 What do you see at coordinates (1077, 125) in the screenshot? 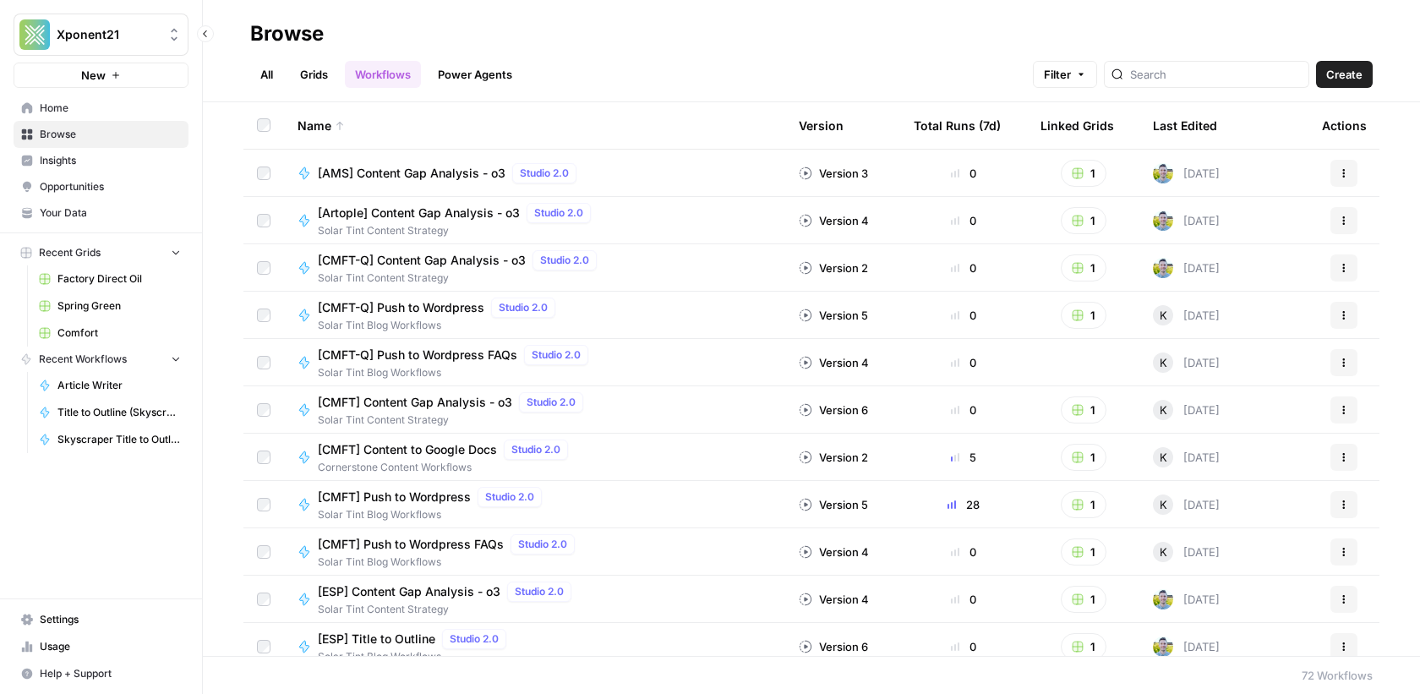
I see `div: Linked Grids` at bounding box center [1077, 125].